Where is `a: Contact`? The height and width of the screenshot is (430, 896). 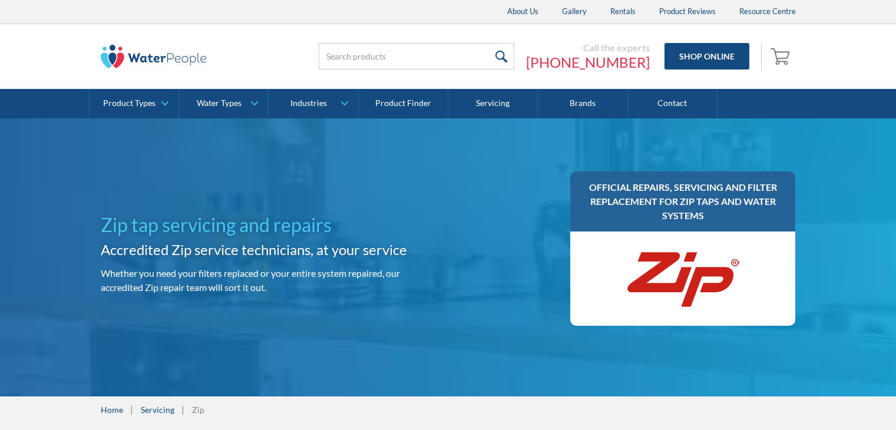
a: Contact is located at coordinates (673, 104).